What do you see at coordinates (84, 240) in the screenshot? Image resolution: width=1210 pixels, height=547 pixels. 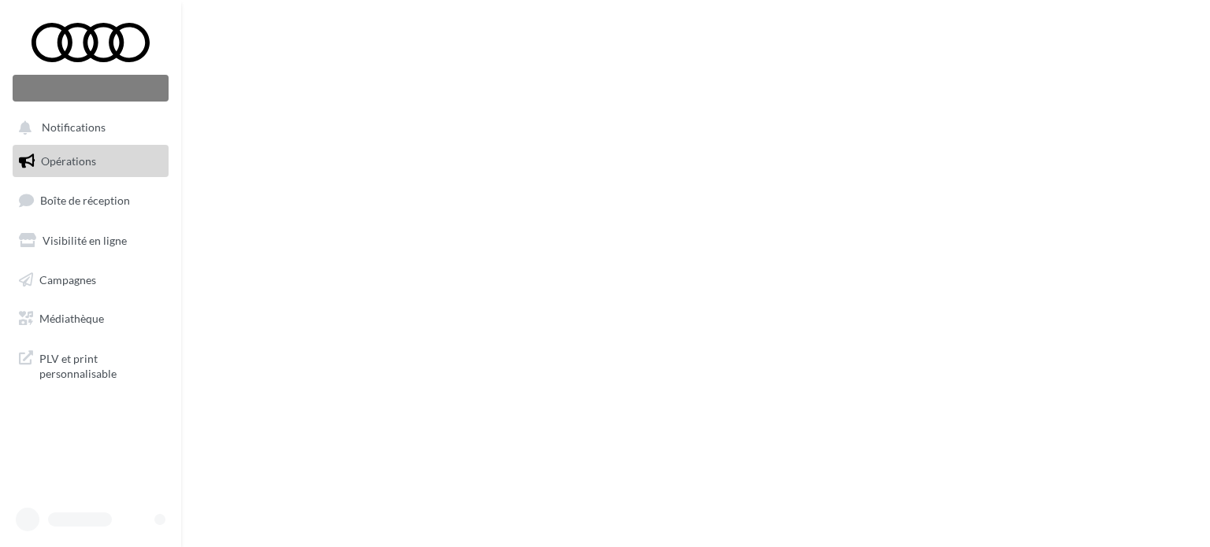 I see `span: Visibilité en ligne` at bounding box center [84, 240].